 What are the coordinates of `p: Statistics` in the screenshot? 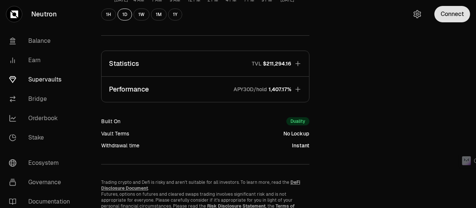 It's located at (124, 64).